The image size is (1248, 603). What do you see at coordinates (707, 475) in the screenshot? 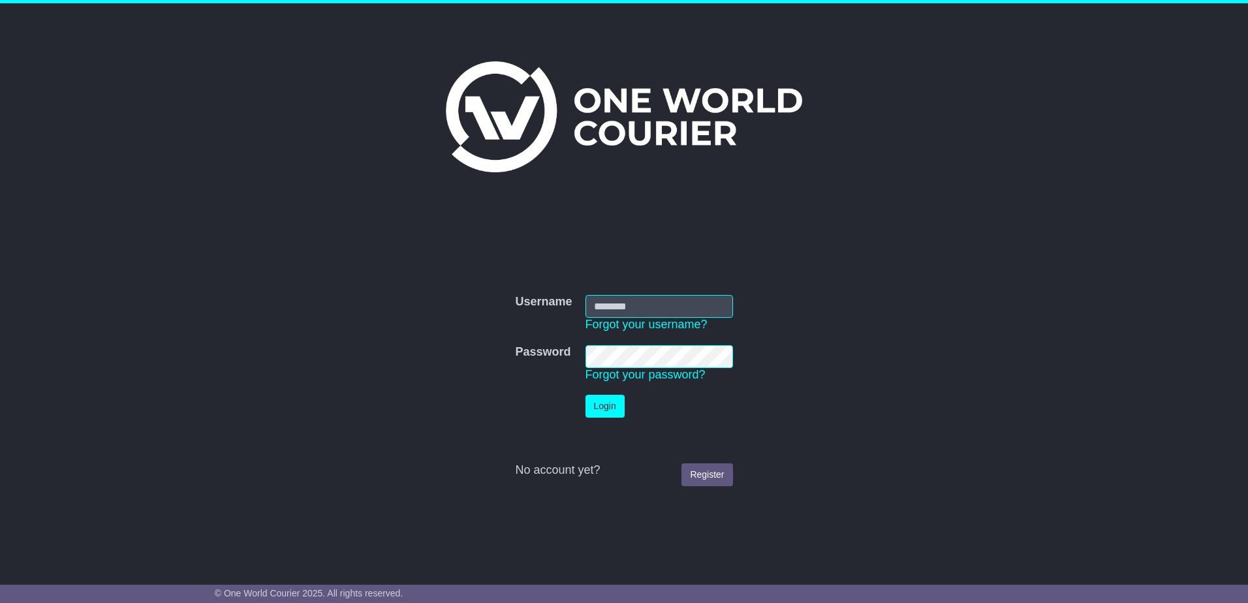
I see `a: Register` at bounding box center [707, 475].